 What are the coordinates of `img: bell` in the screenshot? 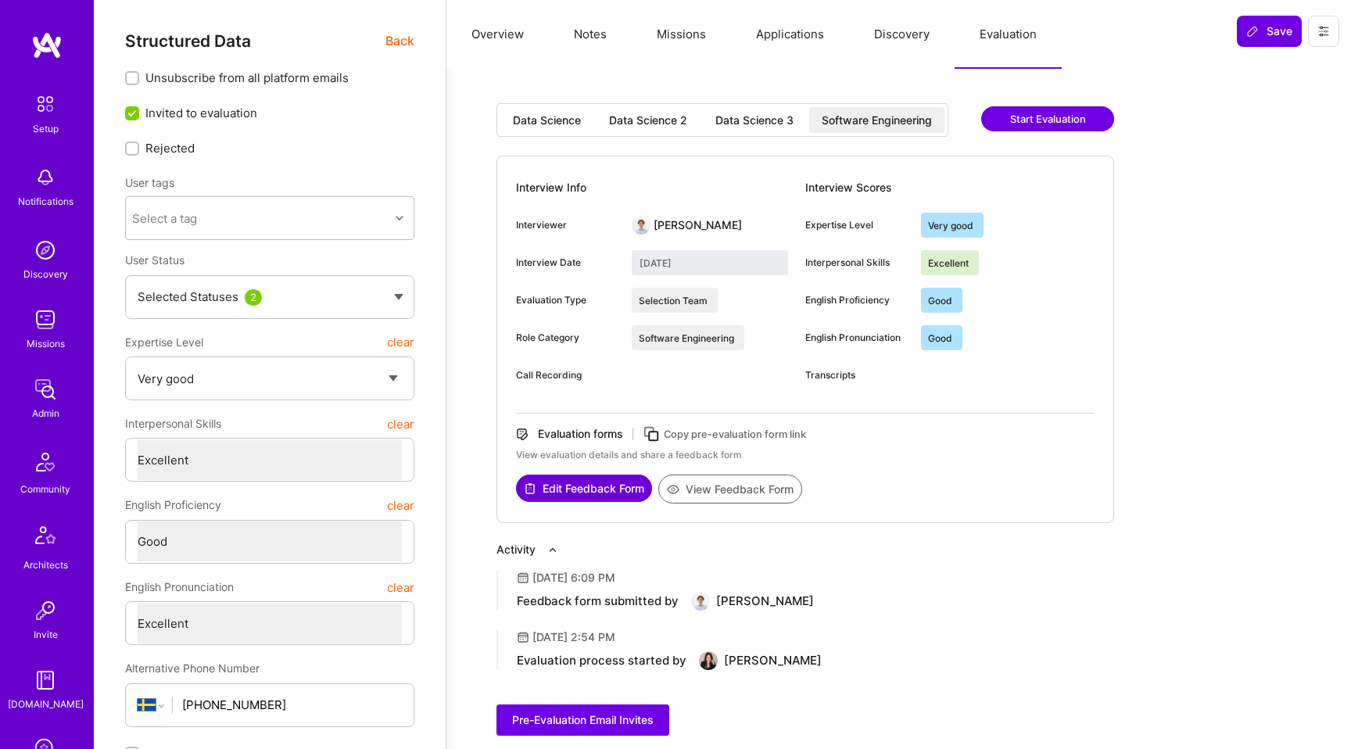 It's located at (45, 178).